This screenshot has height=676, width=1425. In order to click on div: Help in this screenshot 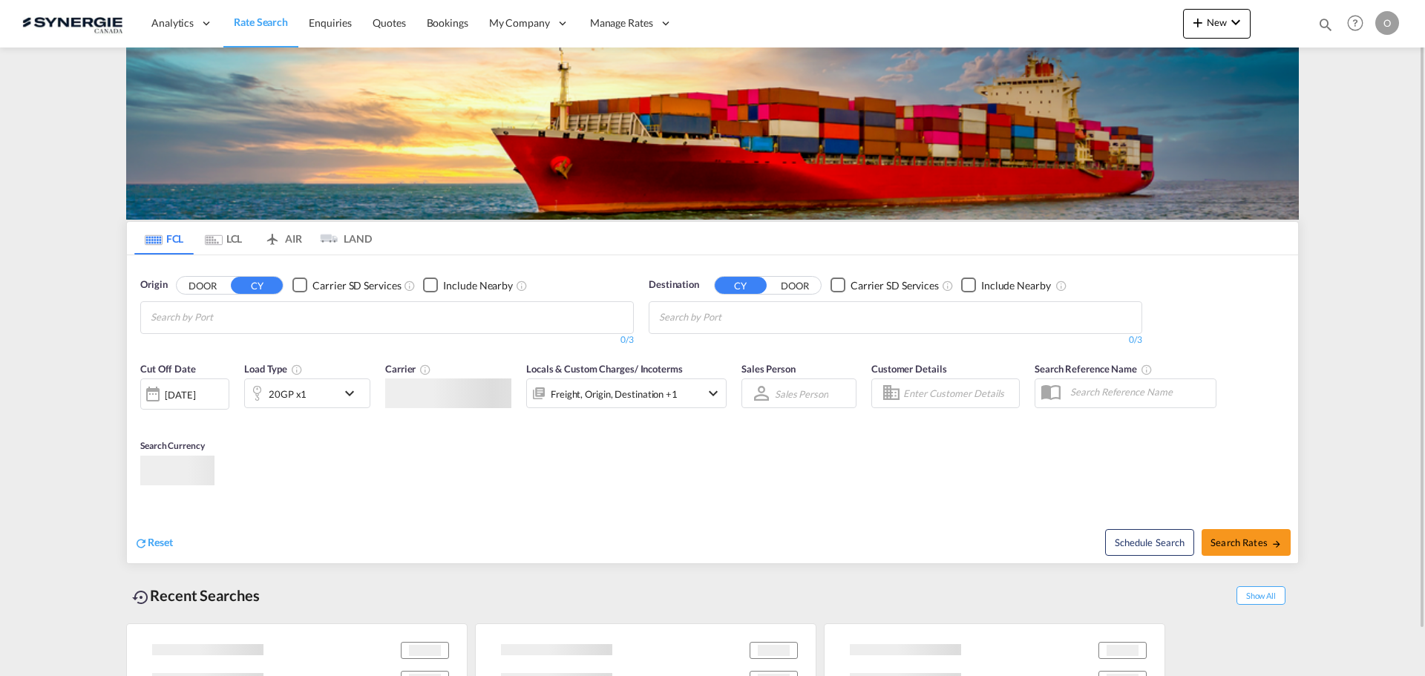, I will do `click(1359, 24)`.